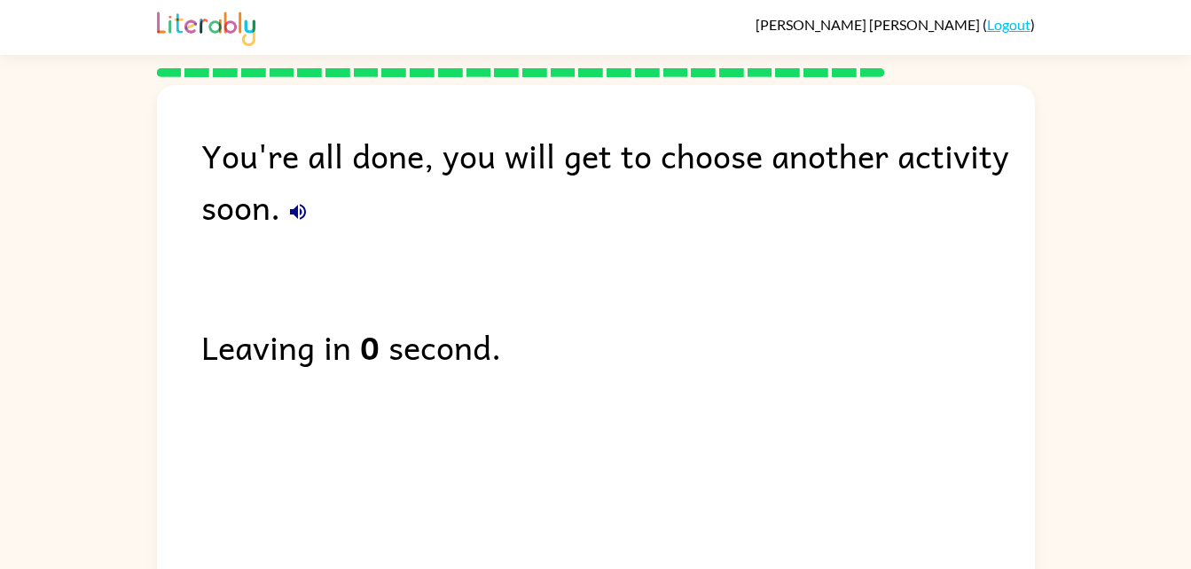 This screenshot has width=1191, height=569. What do you see at coordinates (618, 181) in the screenshot?
I see `div: You're all done, you will get to choose another activity soon.` at bounding box center [618, 181].